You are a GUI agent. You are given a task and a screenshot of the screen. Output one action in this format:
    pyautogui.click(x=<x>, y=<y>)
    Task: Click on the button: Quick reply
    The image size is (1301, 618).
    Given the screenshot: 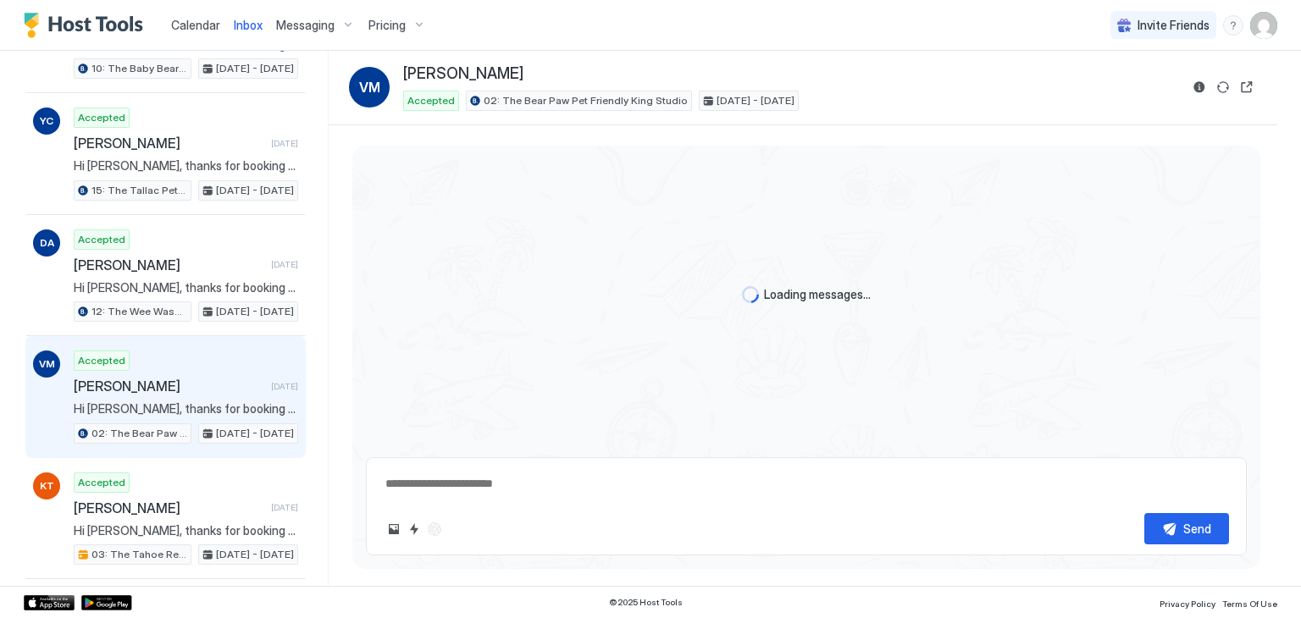 What is the action you would take?
    pyautogui.click(x=414, y=529)
    